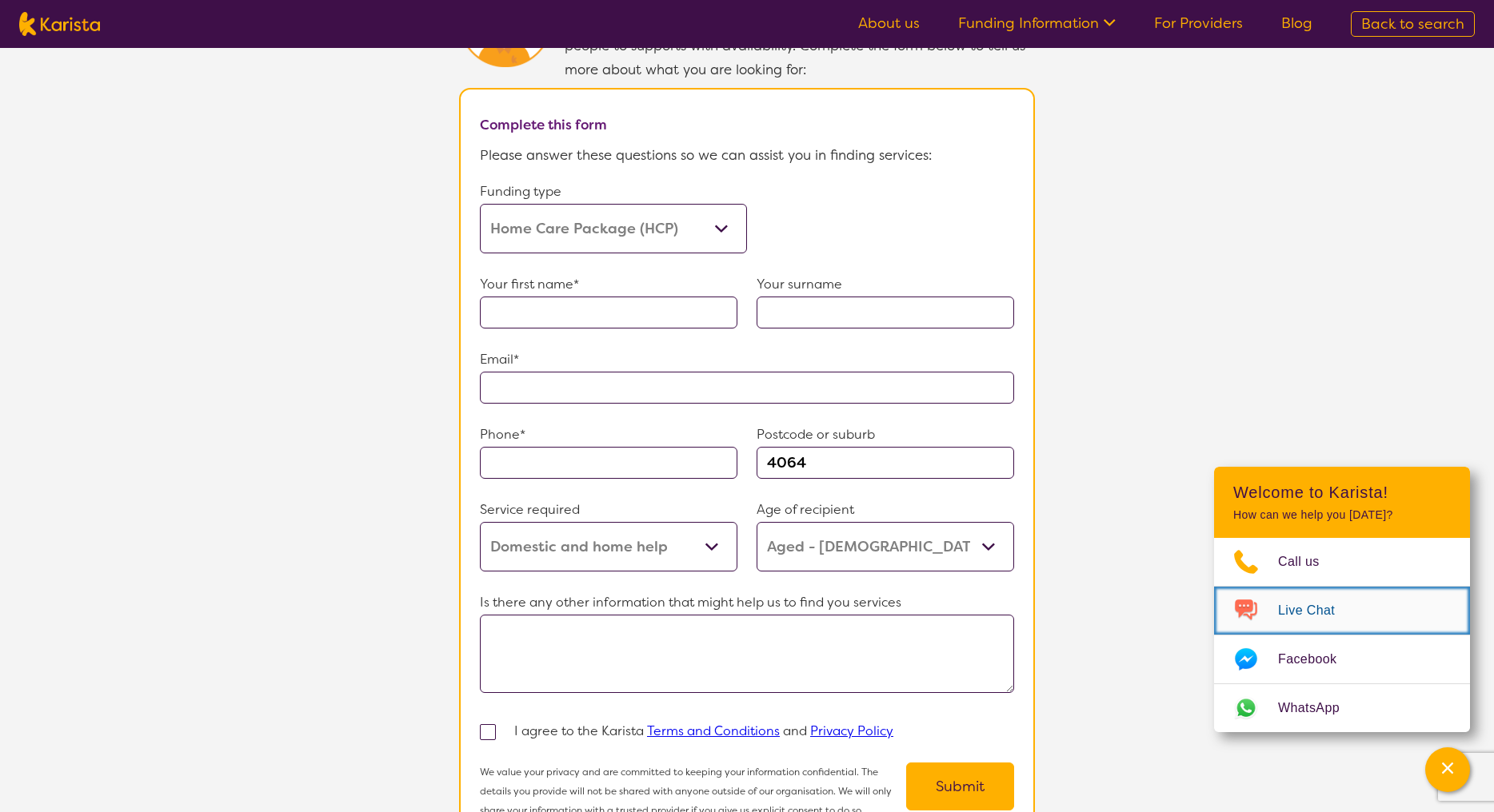  Describe the element at coordinates (1316, 659) in the screenshot. I see `span: Facebook` at that location.